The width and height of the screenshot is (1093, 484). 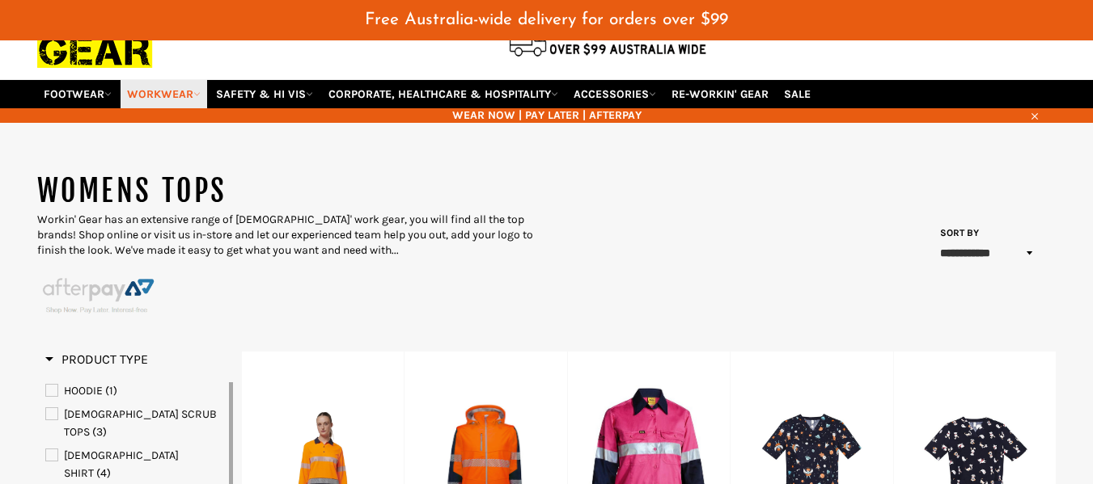 What do you see at coordinates (135, 391) in the screenshot?
I see `a: HOODIE` at bounding box center [135, 391].